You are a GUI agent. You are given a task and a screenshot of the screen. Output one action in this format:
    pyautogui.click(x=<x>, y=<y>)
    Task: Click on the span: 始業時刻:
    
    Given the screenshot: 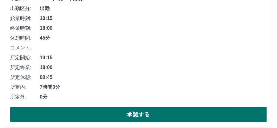 What is the action you would take?
    pyautogui.click(x=25, y=18)
    